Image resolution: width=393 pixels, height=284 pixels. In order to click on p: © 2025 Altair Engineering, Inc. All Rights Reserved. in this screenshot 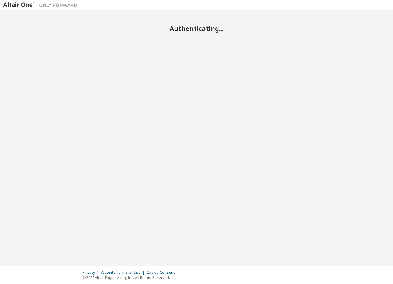, I will do `click(130, 277)`.